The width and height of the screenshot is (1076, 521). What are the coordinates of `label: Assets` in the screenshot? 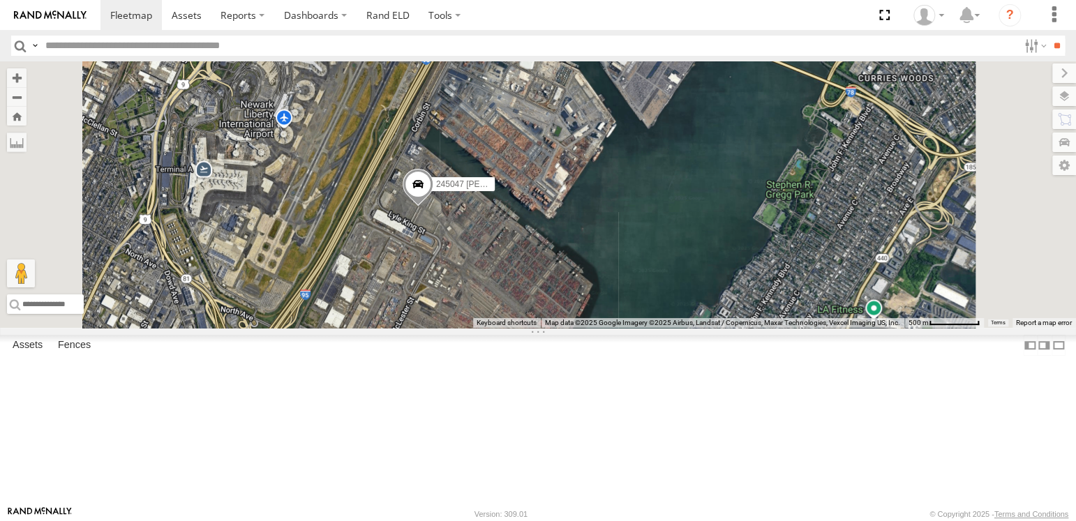 It's located at (27, 345).